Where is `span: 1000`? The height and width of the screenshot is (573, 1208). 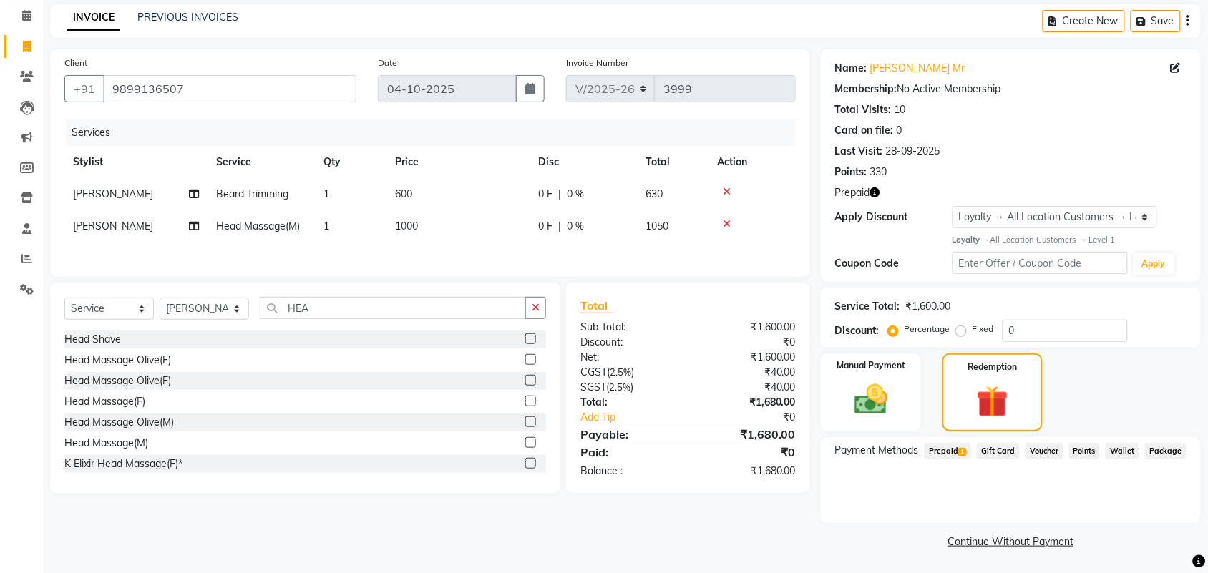
span: 1000 is located at coordinates (407, 226).